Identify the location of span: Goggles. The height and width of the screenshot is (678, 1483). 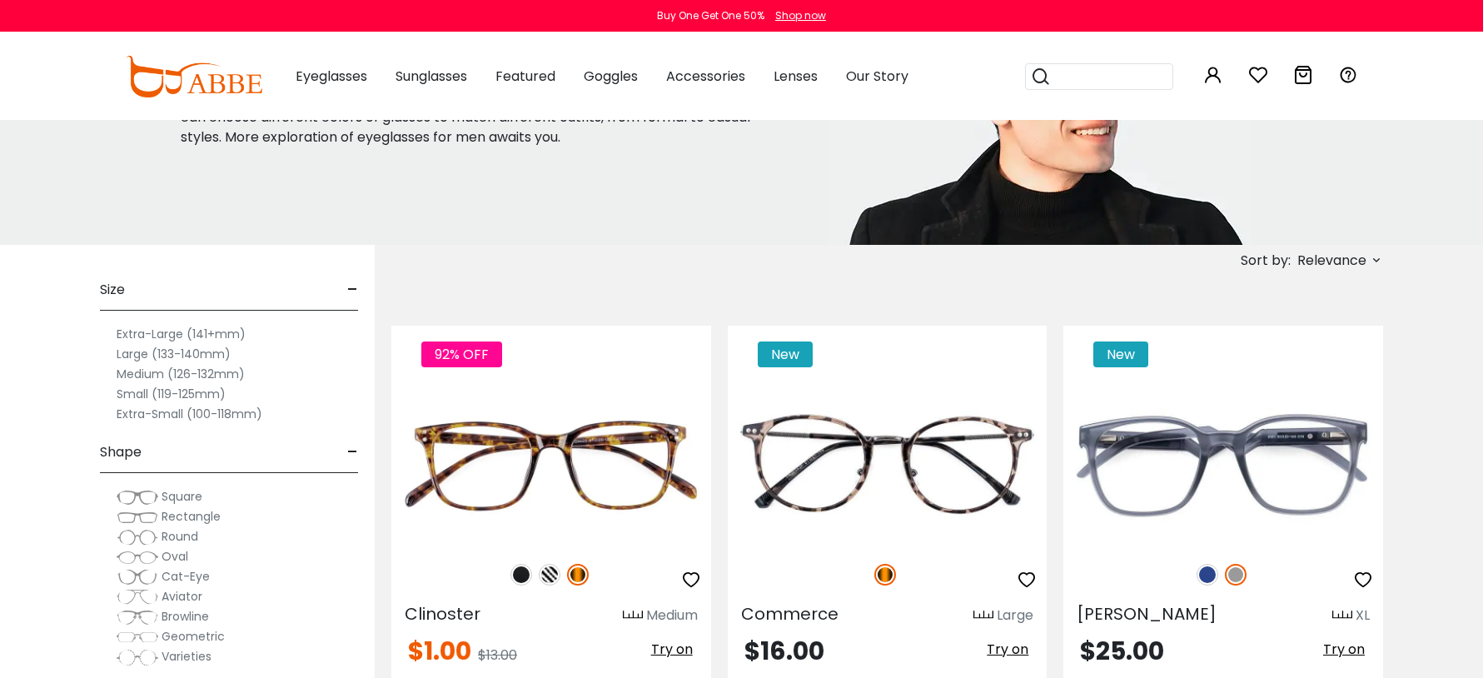
(610, 76).